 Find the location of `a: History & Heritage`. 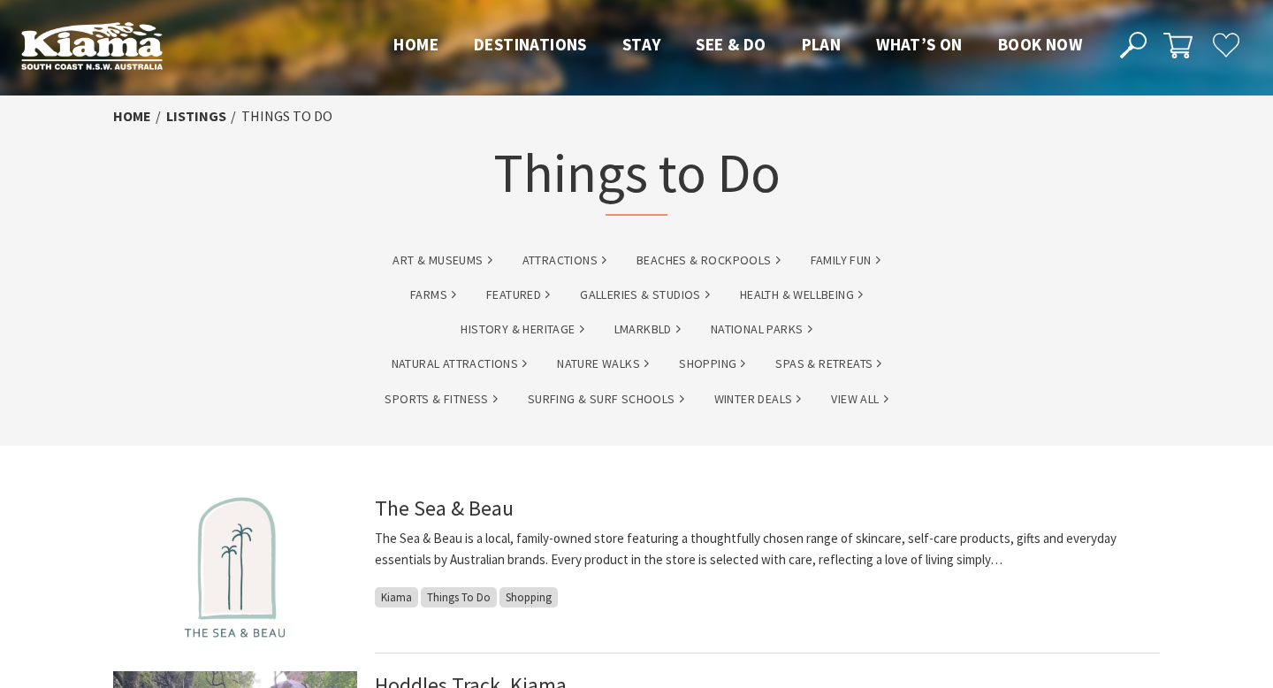

a: History & Heritage is located at coordinates (522, 329).